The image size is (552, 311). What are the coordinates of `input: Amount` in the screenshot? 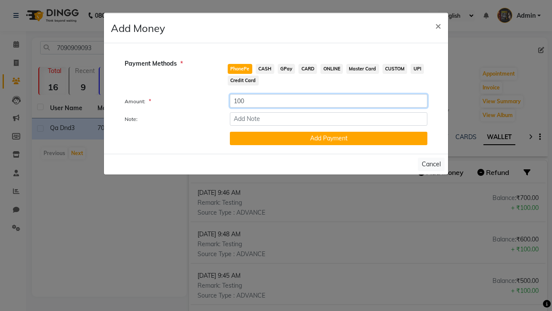 It's located at (329, 101).